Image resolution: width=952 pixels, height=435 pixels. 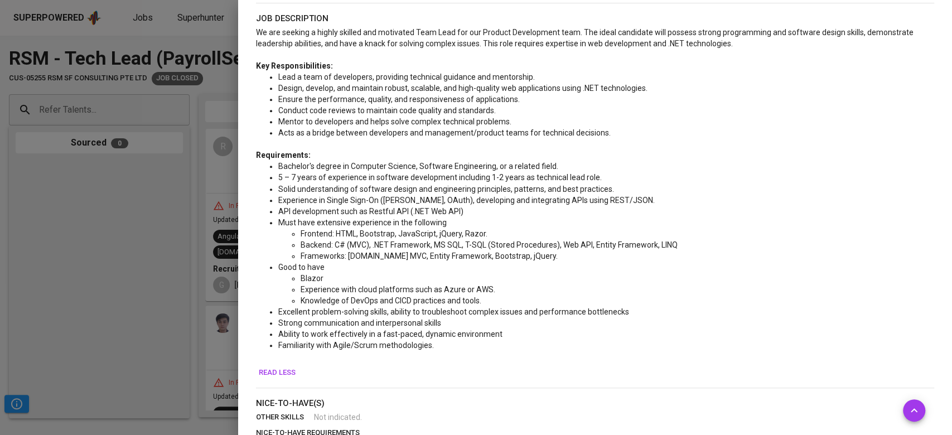 What do you see at coordinates (391, 300) in the screenshot?
I see `span: Knowledge of DevOps and CICD practices and tools.` at bounding box center [391, 300].